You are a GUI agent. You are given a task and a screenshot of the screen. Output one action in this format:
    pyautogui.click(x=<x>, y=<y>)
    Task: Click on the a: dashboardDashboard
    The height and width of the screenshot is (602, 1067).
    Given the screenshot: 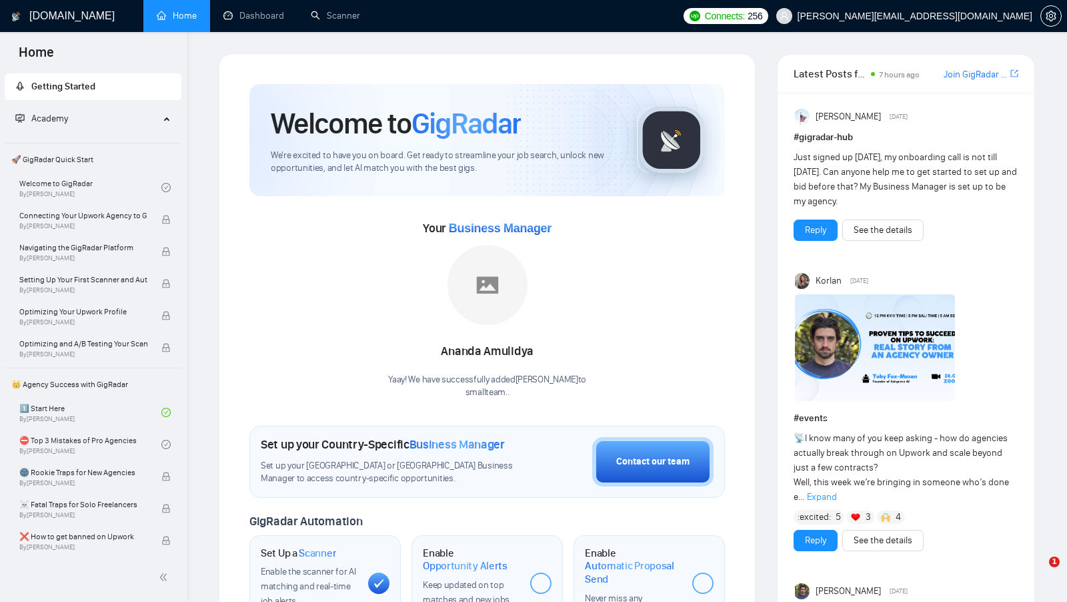 What is the action you would take?
    pyautogui.click(x=253, y=15)
    